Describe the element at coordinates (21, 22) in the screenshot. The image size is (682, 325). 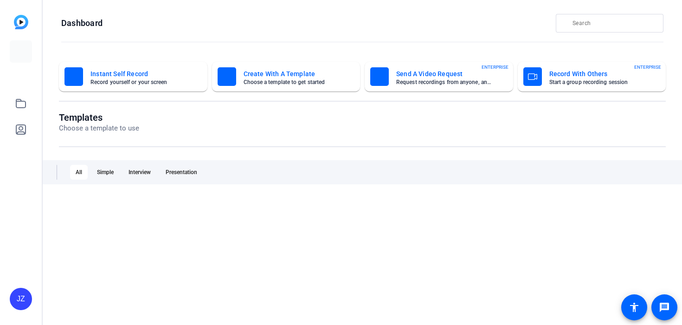
I see `img: blue-gradient.svg` at that location.